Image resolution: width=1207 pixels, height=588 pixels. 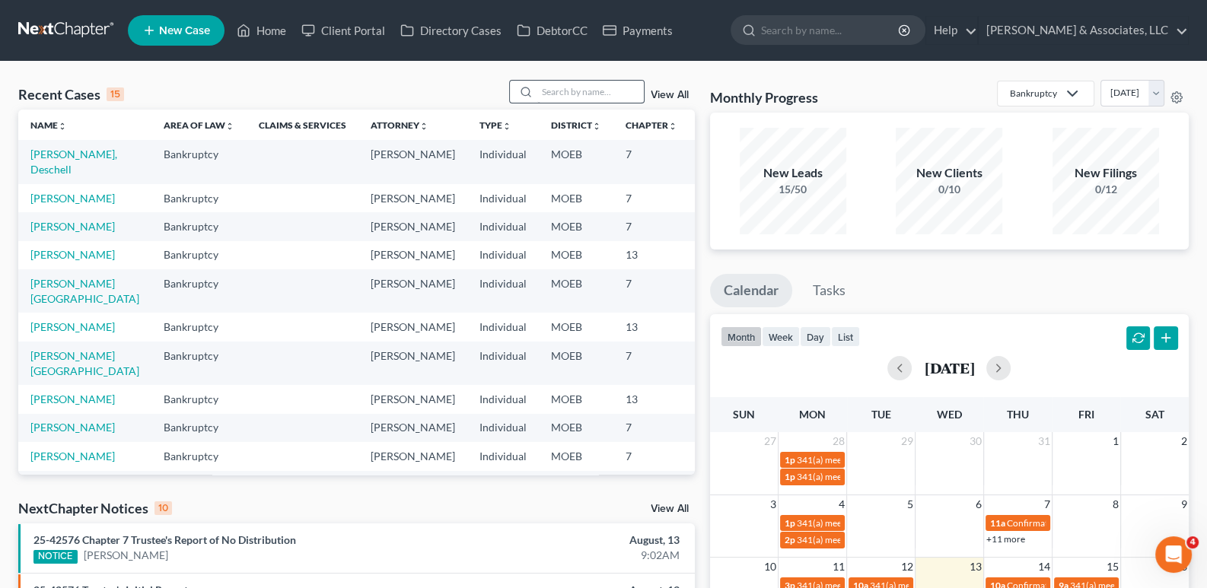 I want to click on span: Wed, so click(x=949, y=414).